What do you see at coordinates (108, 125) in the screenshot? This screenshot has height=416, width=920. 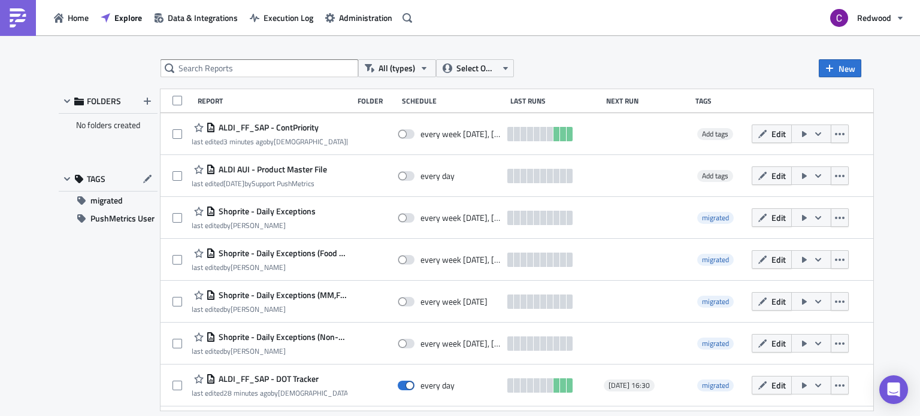 I see `div: No folders created` at bounding box center [108, 125].